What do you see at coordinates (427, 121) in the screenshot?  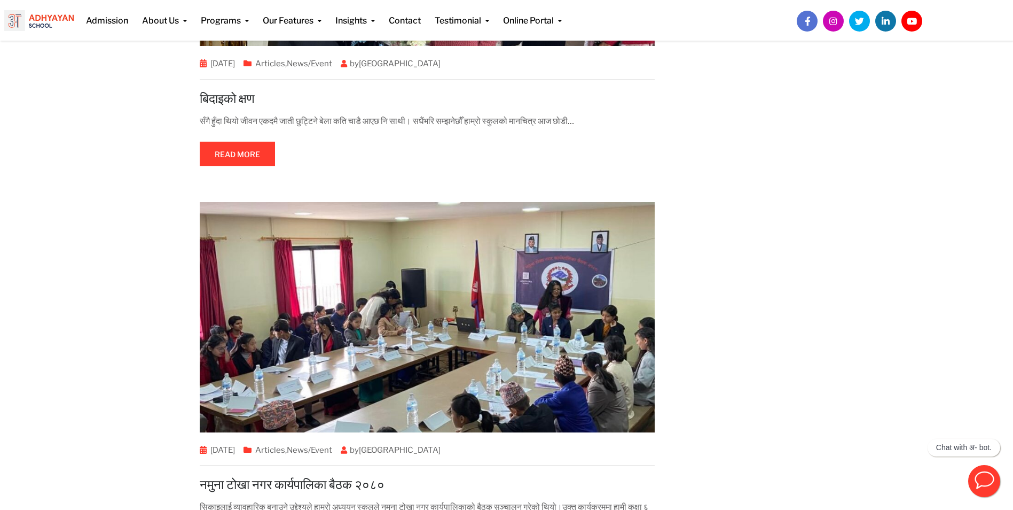 I see `div: सँगै हुँदा थियो जीवन एकदमै जाती छुट्टिने बेला कति चाडै आएछ नि साथी। सधैंभरि सम्झनेछौँ हाम्रो स्कु...` at bounding box center [427, 121].